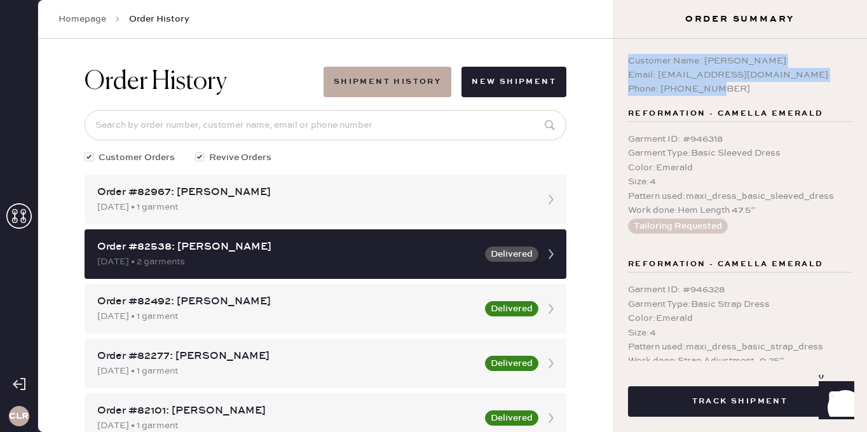 The width and height of the screenshot is (867, 432). I want to click on input: Search by order number, customer name, email or phone number, so click(326, 125).